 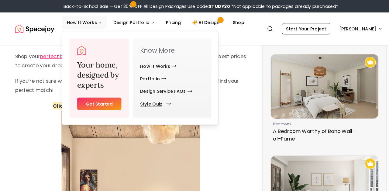 What do you see at coordinates (96, 101) in the screenshot?
I see `a: Get Started` at bounding box center [96, 101].